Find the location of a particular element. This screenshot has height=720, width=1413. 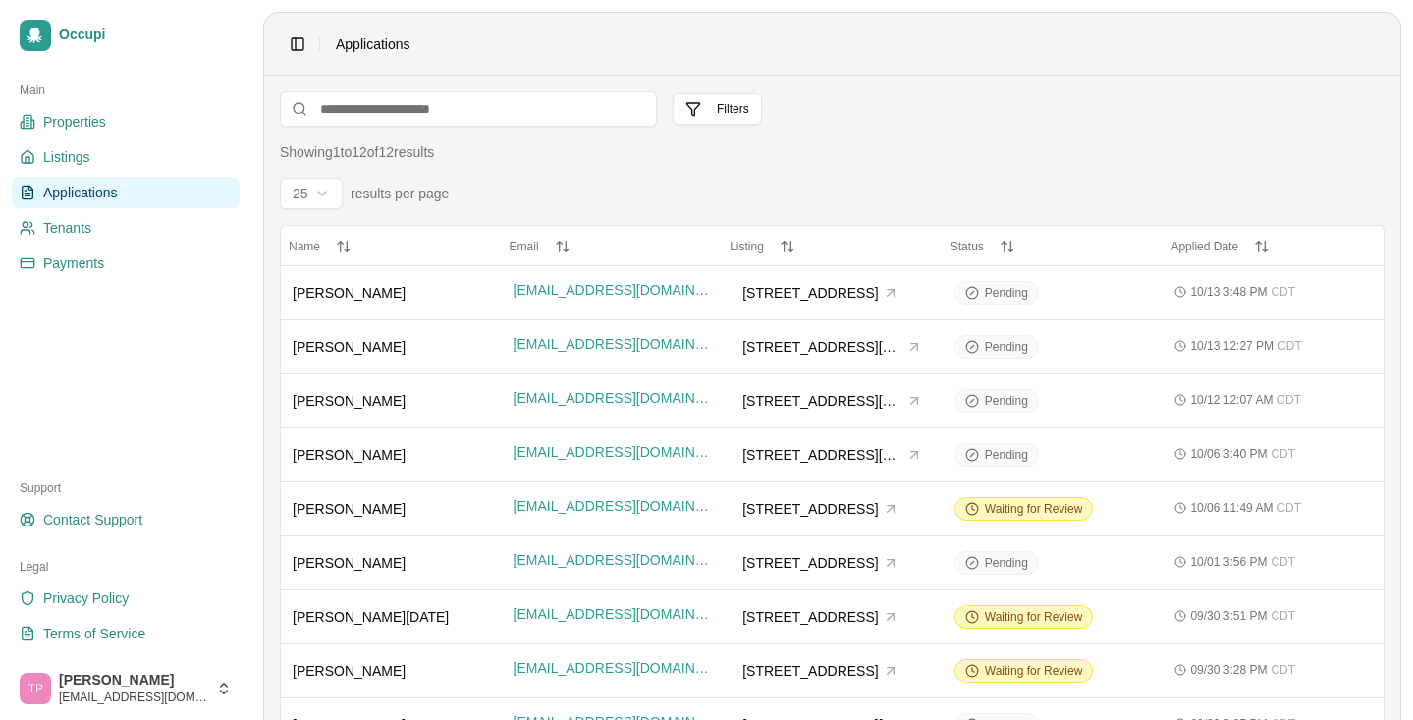

nav: breadcrumb is located at coordinates (373, 44).